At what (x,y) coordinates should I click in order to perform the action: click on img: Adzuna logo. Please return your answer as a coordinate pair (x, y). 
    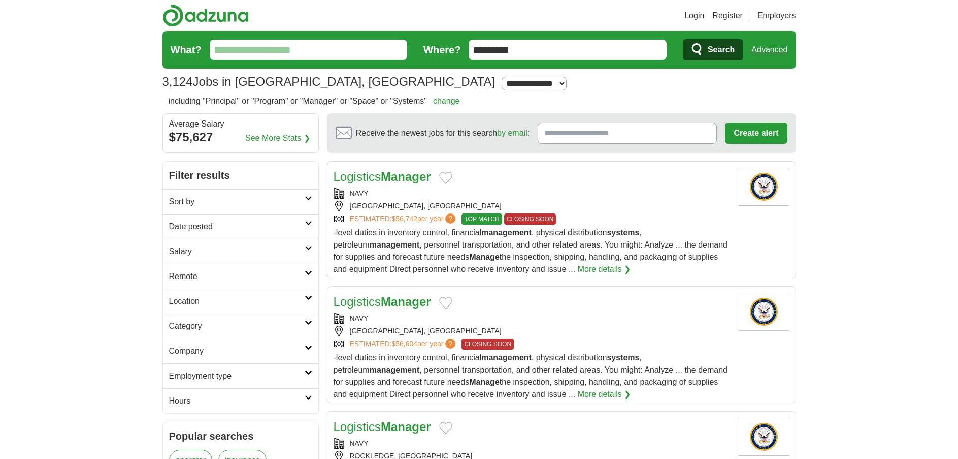
    Looking at the image, I should click on (206, 15).